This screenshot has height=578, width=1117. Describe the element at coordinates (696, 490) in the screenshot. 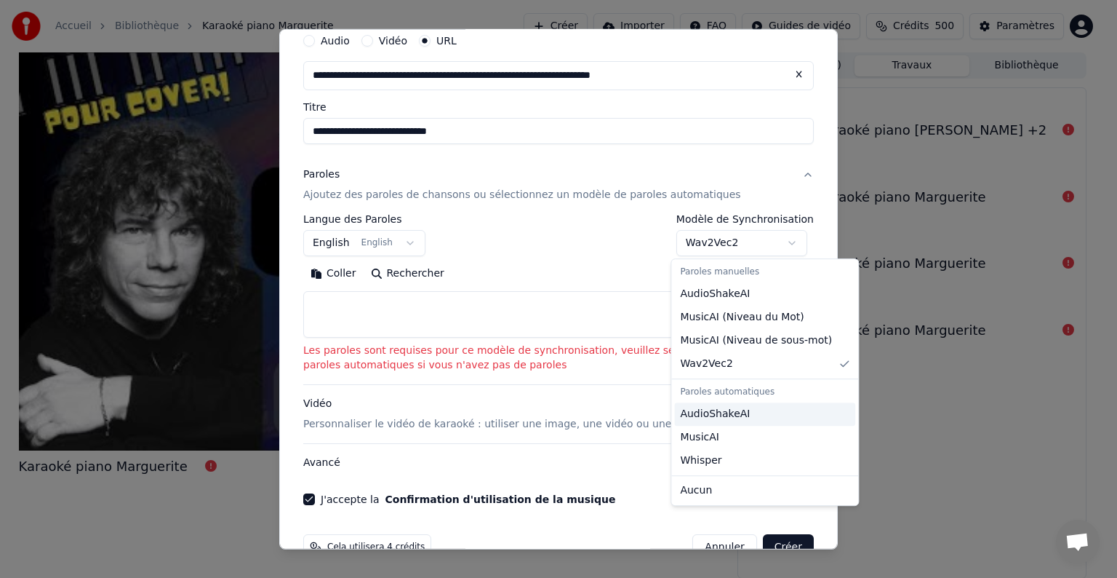

I see `span: Aucun` at that location.